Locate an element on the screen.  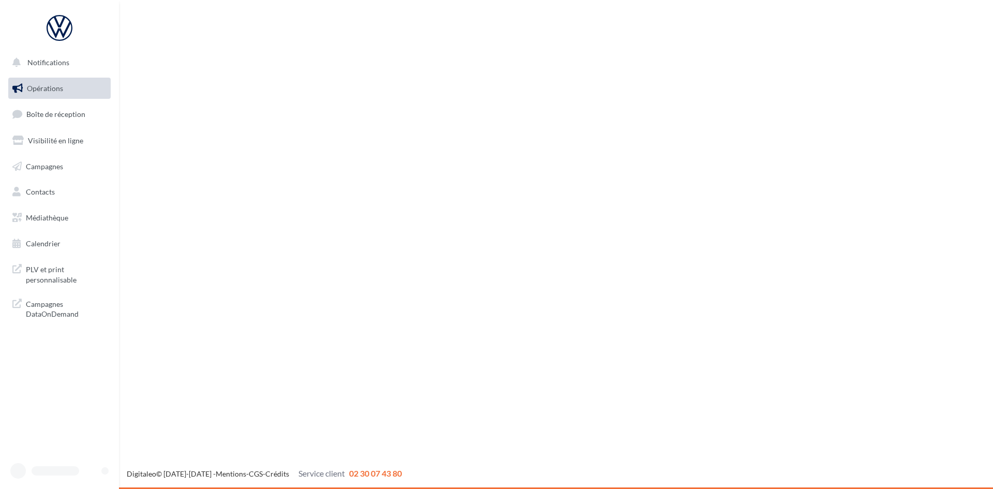
span: Service client is located at coordinates (322, 473).